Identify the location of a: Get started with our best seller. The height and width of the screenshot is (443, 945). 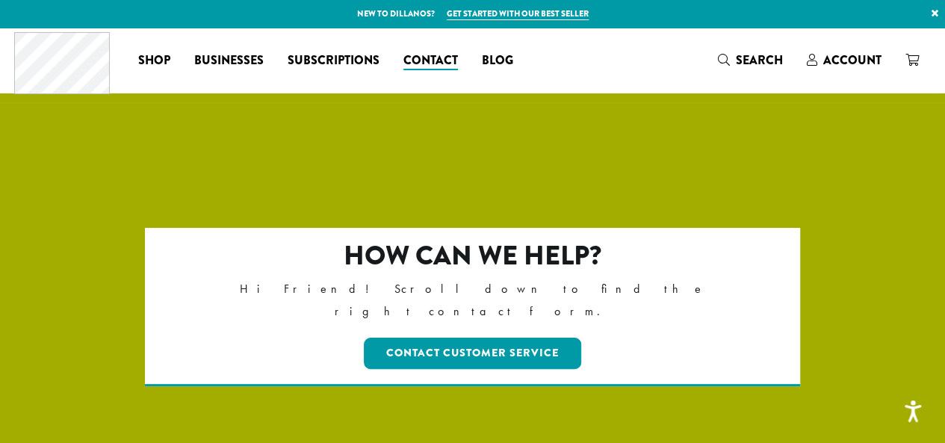
(517, 13).